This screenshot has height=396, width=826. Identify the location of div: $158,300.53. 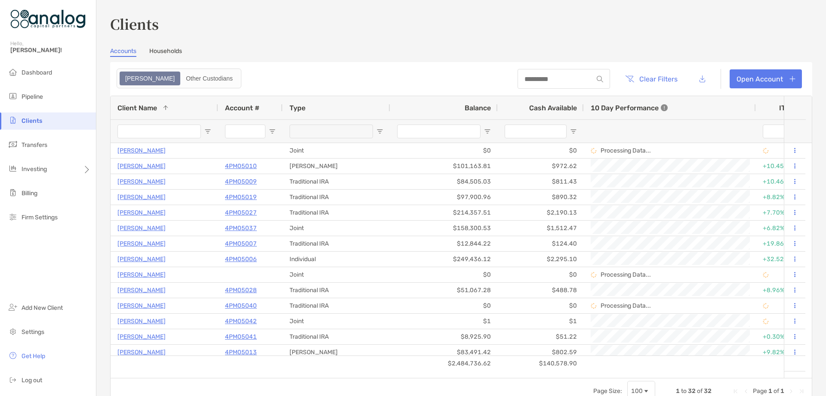
(444, 228).